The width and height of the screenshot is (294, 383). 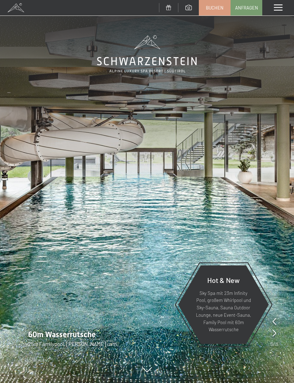 What do you see at coordinates (246, 8) in the screenshot?
I see `span: Anfragen` at bounding box center [246, 8].